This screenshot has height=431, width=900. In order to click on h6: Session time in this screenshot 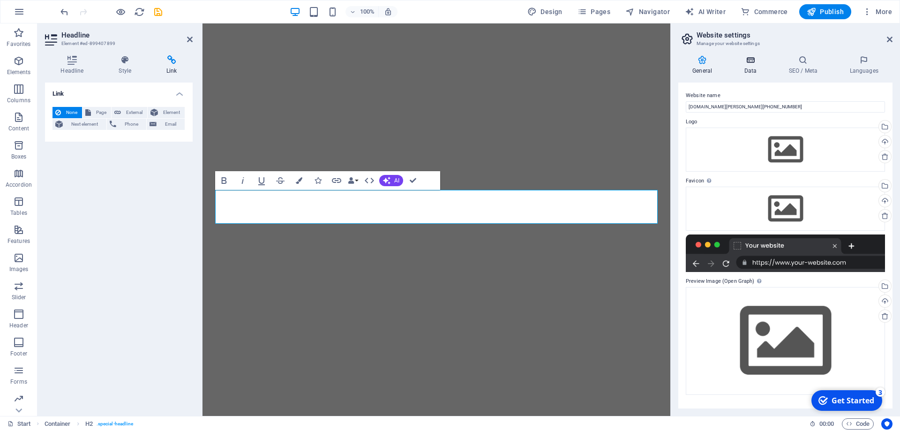, I will do `click(822, 424)`.